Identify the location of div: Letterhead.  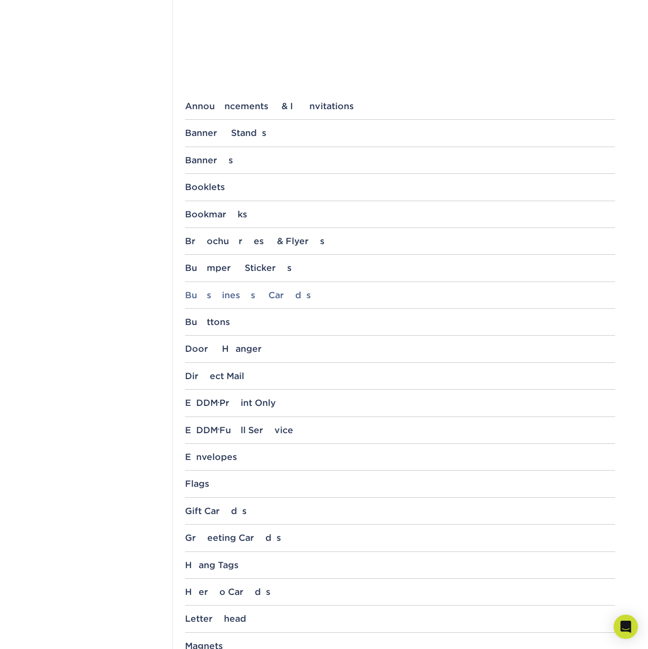
(400, 618).